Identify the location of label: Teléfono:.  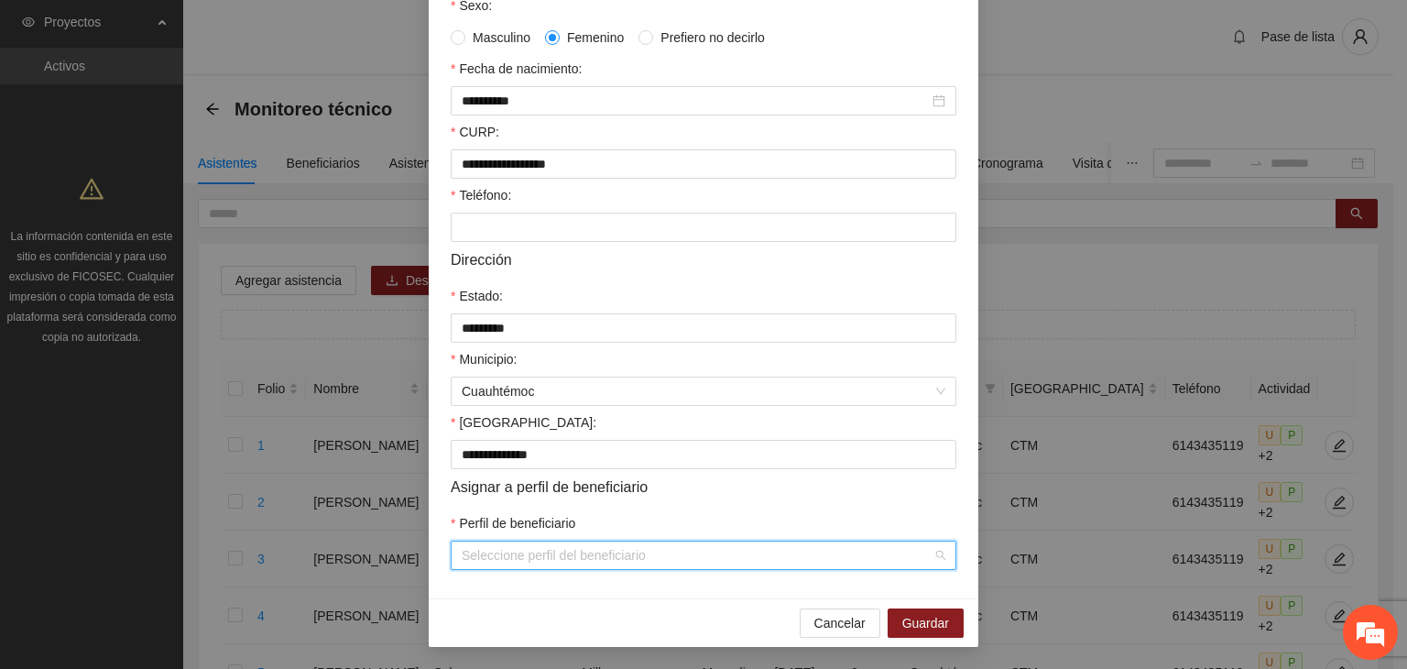
(481, 195).